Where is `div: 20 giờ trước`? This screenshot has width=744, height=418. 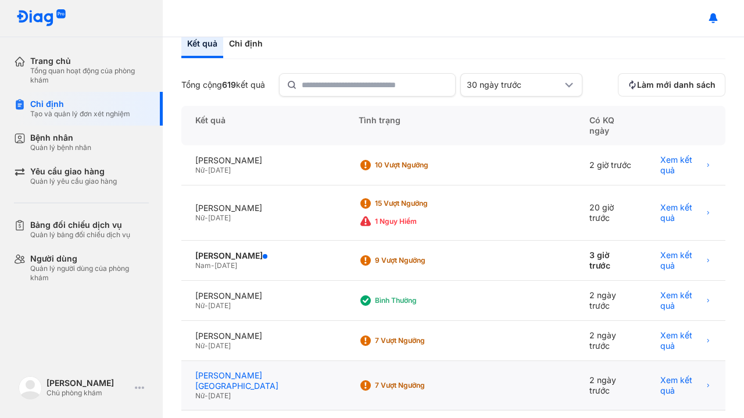
div: 20 giờ trước is located at coordinates (611, 213).